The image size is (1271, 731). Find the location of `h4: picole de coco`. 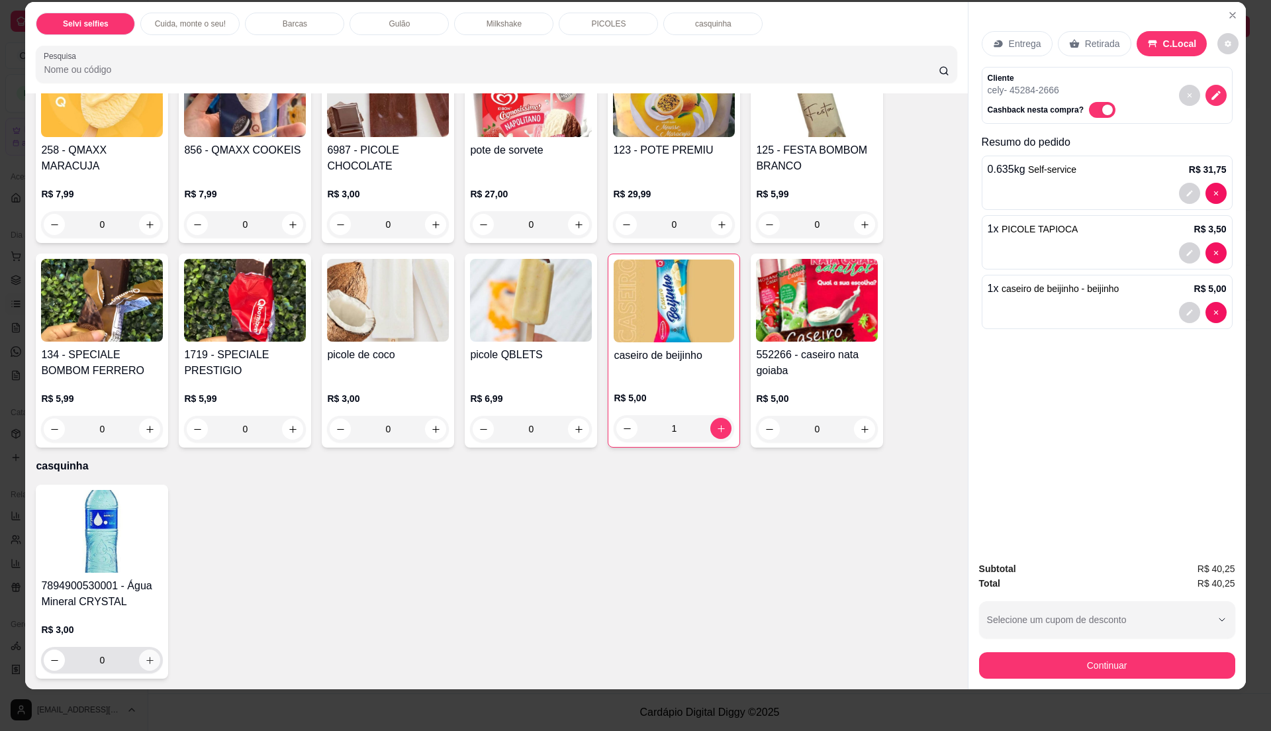

h4: picole de coco is located at coordinates (388, 355).